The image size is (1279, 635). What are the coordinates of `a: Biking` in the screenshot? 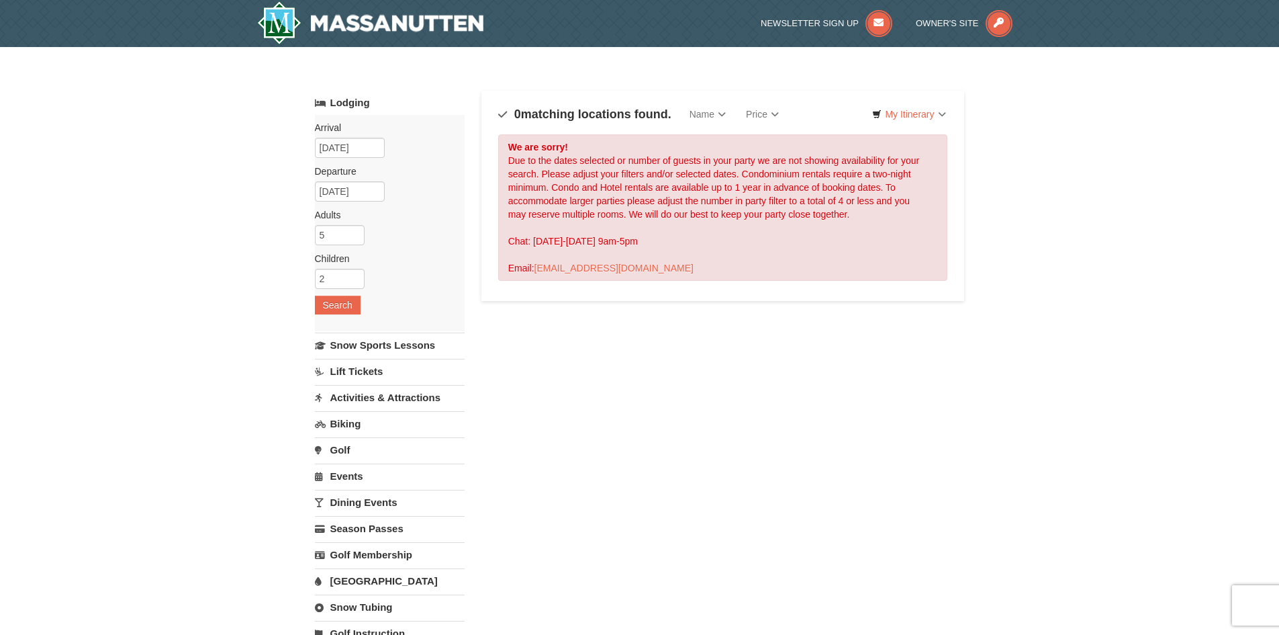 It's located at (389, 423).